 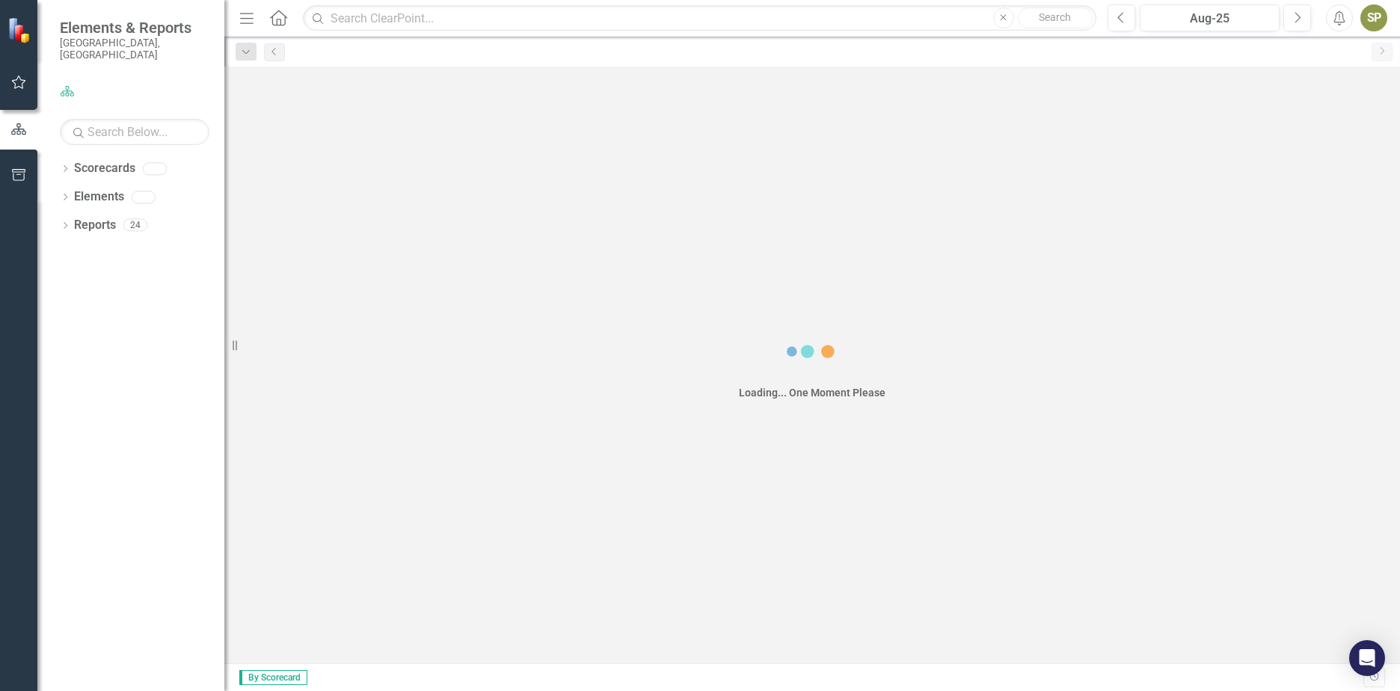 What do you see at coordinates (135, 225) in the screenshot?
I see `div: 24` at bounding box center [135, 225].